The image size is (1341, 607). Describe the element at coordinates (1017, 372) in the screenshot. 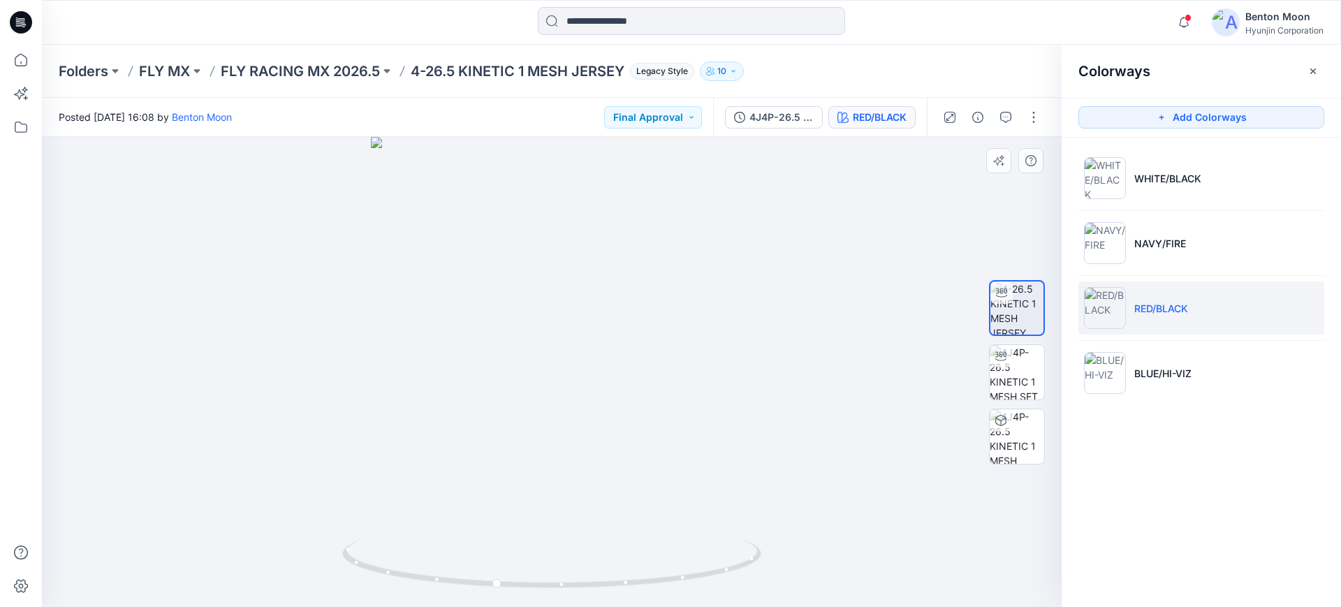

I see `img: 4J4P-26.5 KINETIC 1 MESH SET` at that location.